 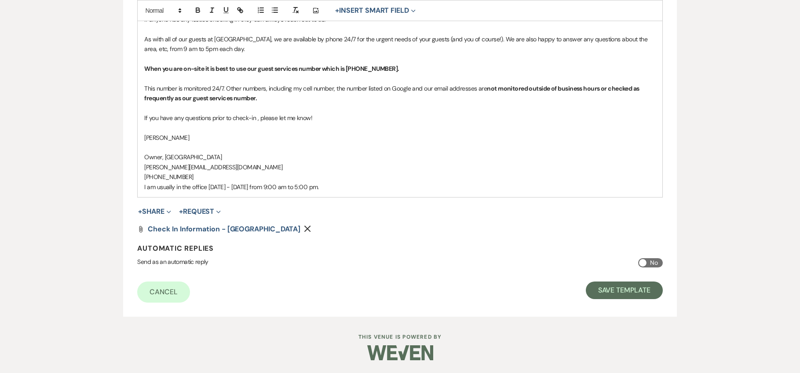 What do you see at coordinates (173, 262) in the screenshot?
I see `span: Send as an automatic reply` at bounding box center [173, 262].